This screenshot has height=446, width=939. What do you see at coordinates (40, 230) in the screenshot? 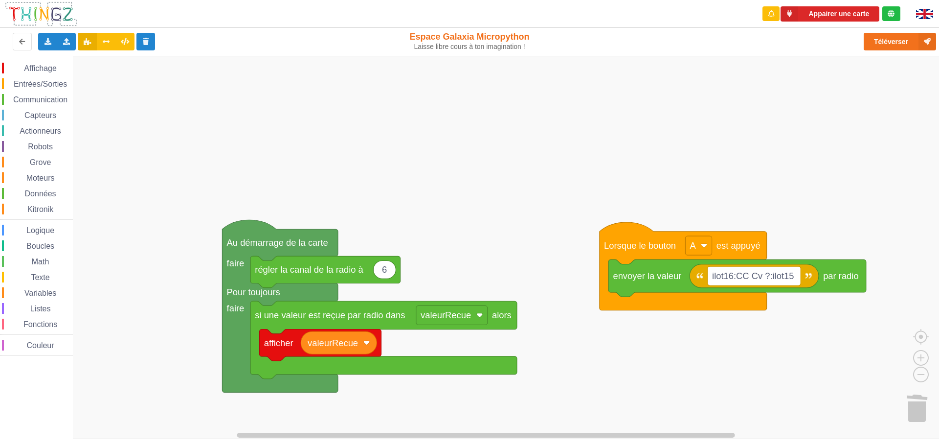
I see `span: Logique` at bounding box center [40, 230].